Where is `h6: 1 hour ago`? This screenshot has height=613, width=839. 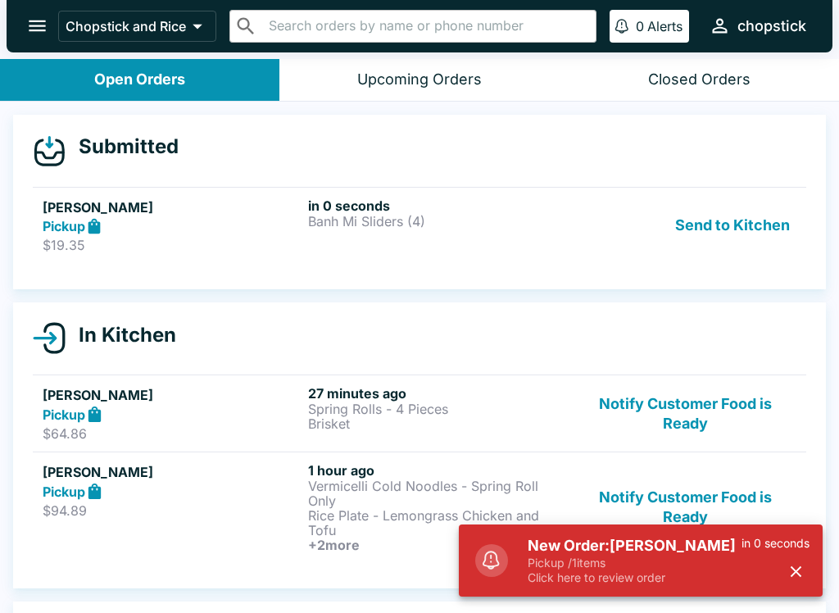
h6: 1 hour ago is located at coordinates (438, 471).